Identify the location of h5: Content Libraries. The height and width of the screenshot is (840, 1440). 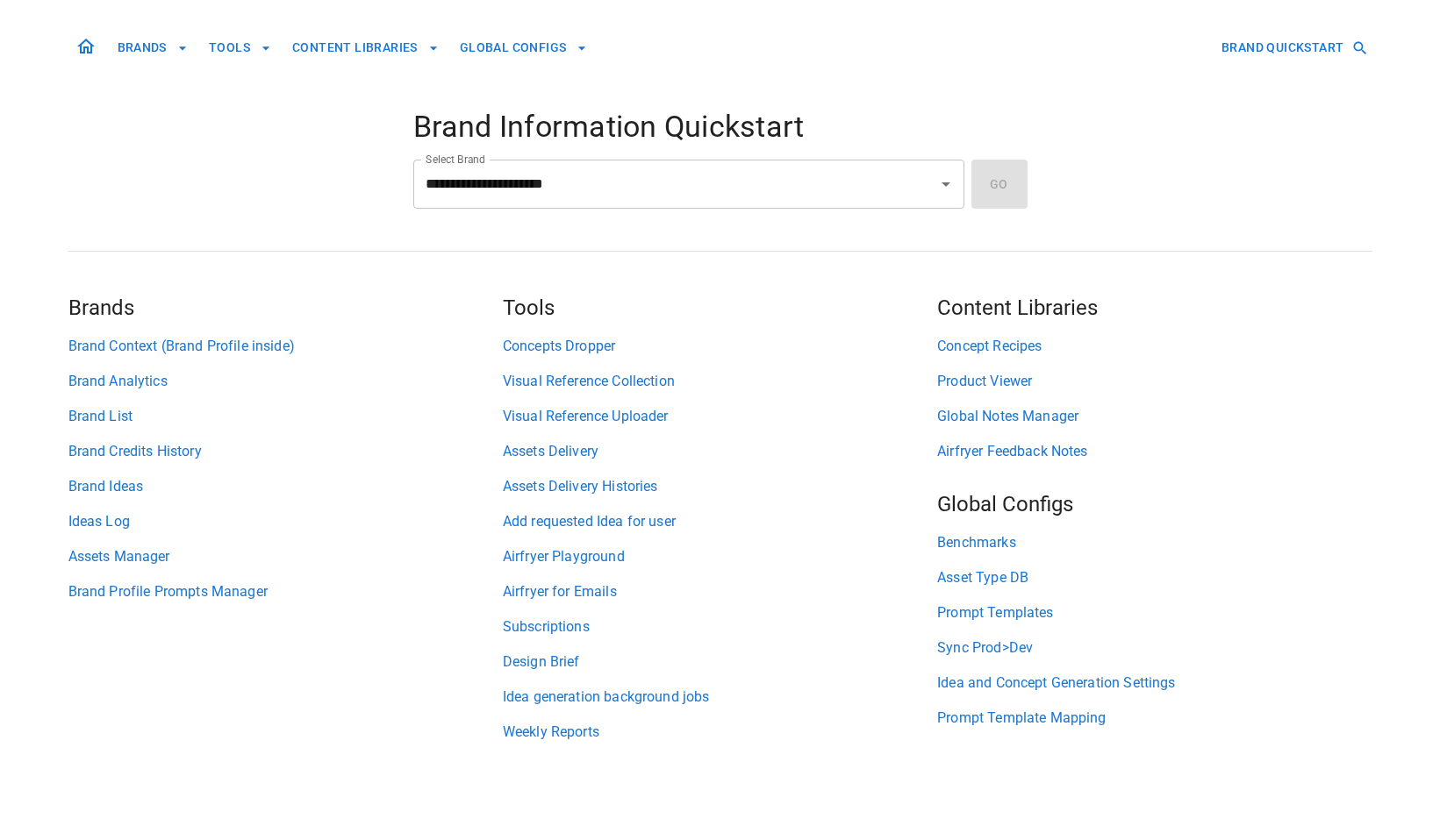
(1154, 308).